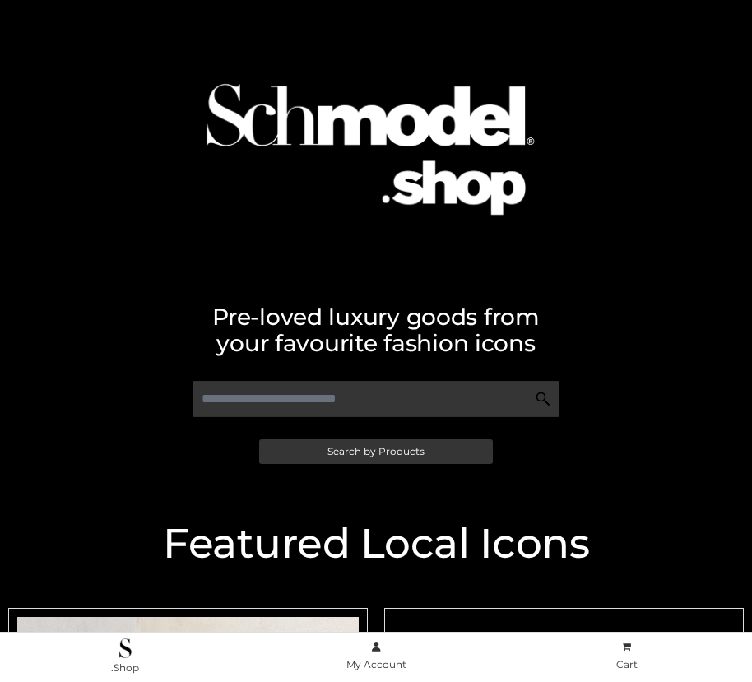 The image size is (752, 682). Describe the element at coordinates (543, 399) in the screenshot. I see `img: Search Icon` at that location.